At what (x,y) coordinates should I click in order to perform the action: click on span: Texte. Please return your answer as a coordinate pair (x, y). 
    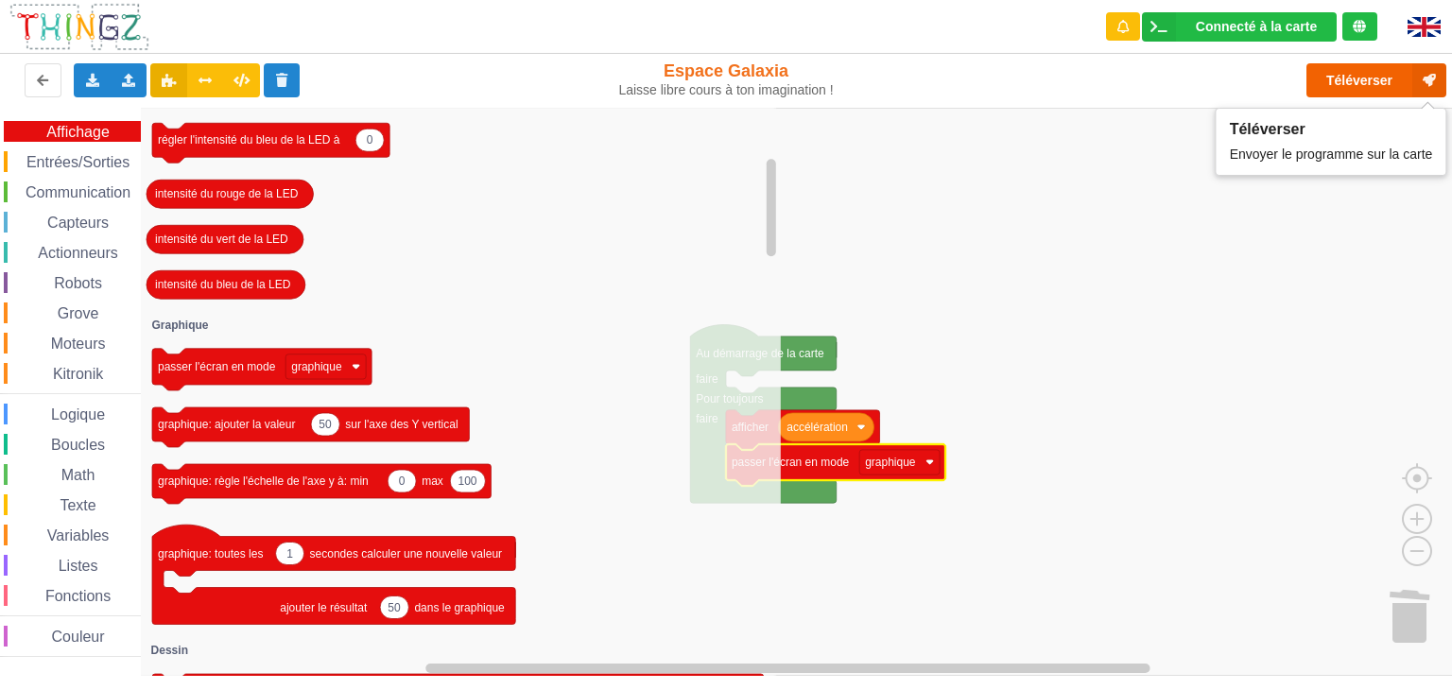
    Looking at the image, I should click on (78, 505).